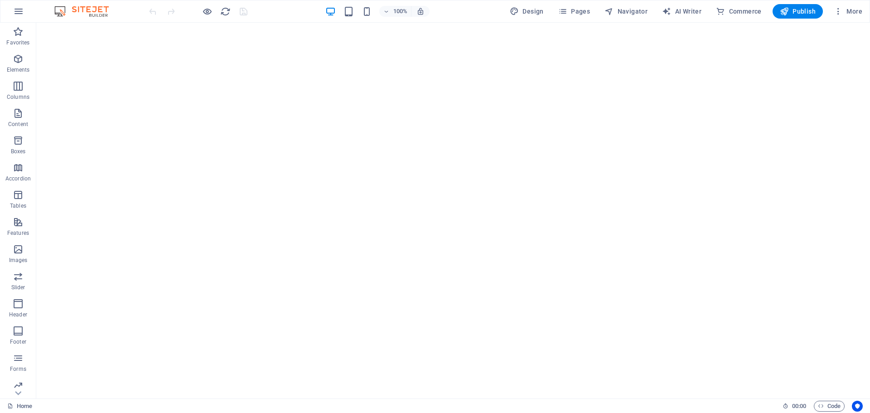  Describe the element at coordinates (18, 70) in the screenshot. I see `p: Elements` at that location.